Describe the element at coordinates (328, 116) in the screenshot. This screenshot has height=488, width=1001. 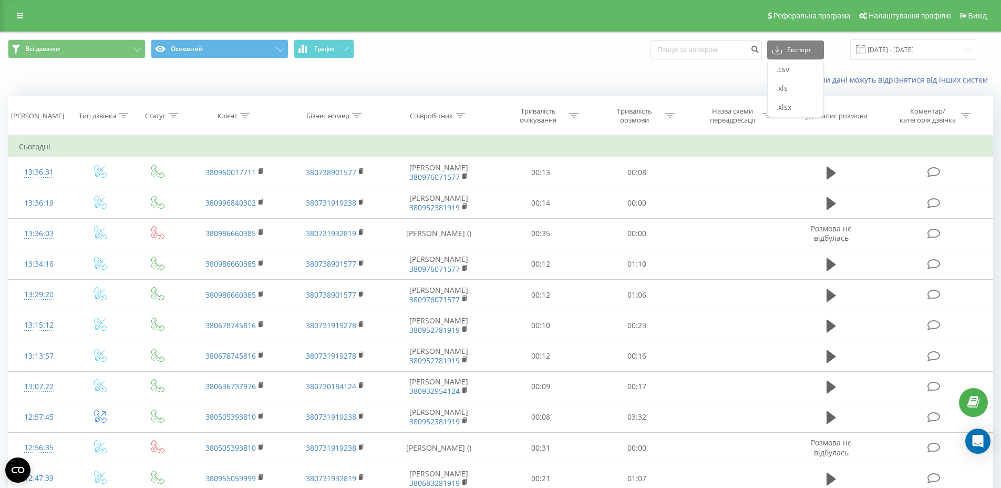
I see `div: Бізнес номер` at that location.